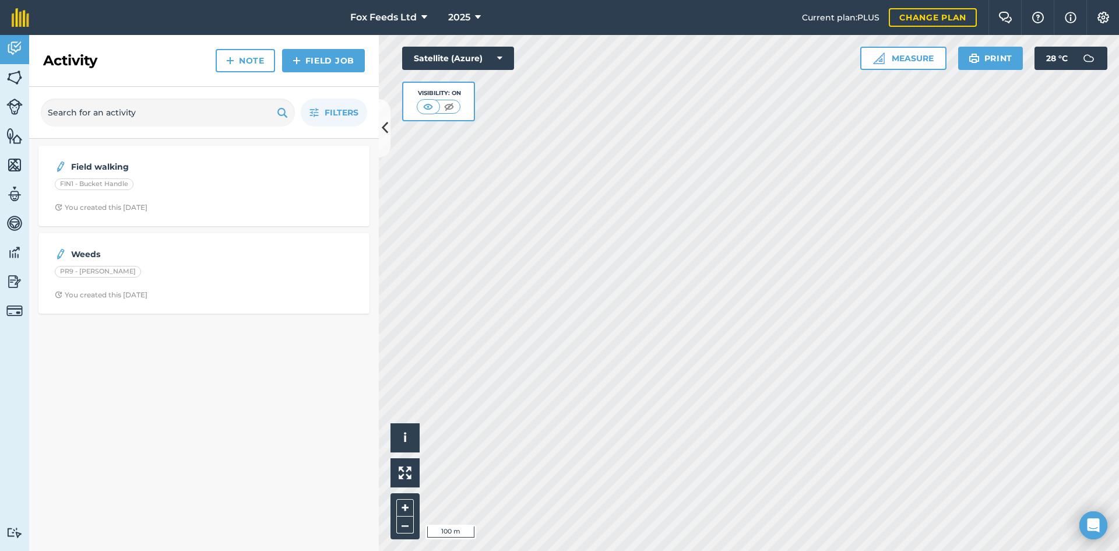 This screenshot has height=551, width=1119. I want to click on span: 28 ° C, so click(1057, 58).